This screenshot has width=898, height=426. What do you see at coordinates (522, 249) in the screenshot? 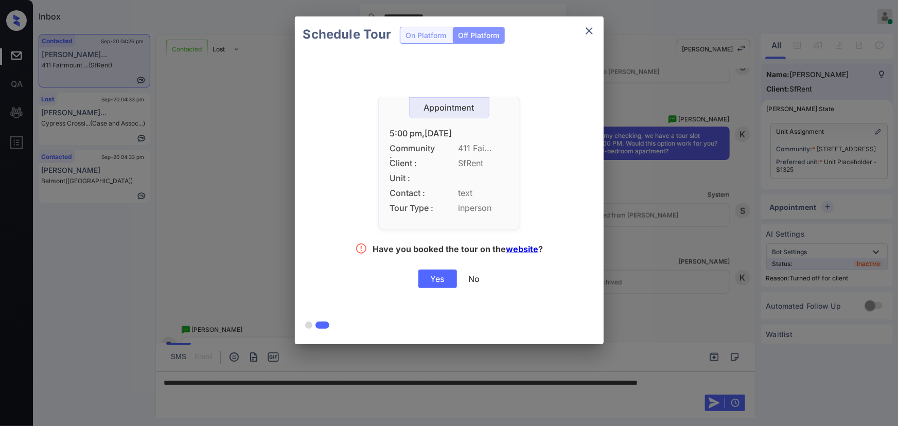
I see `a: website` at bounding box center [522, 249].